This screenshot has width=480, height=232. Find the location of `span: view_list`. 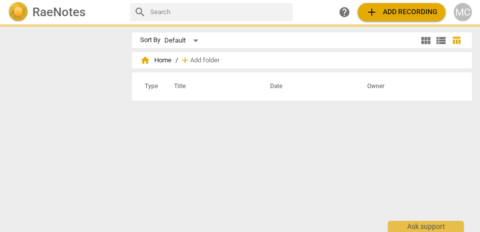

span: view_list is located at coordinates (441, 40).